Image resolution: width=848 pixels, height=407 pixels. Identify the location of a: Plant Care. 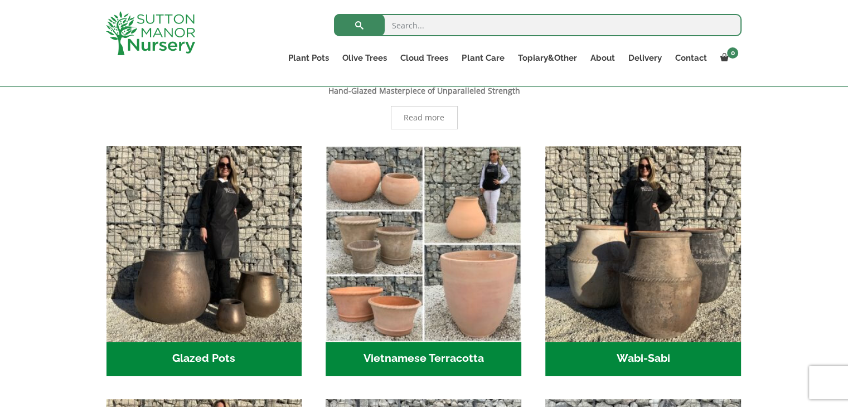
(483, 58).